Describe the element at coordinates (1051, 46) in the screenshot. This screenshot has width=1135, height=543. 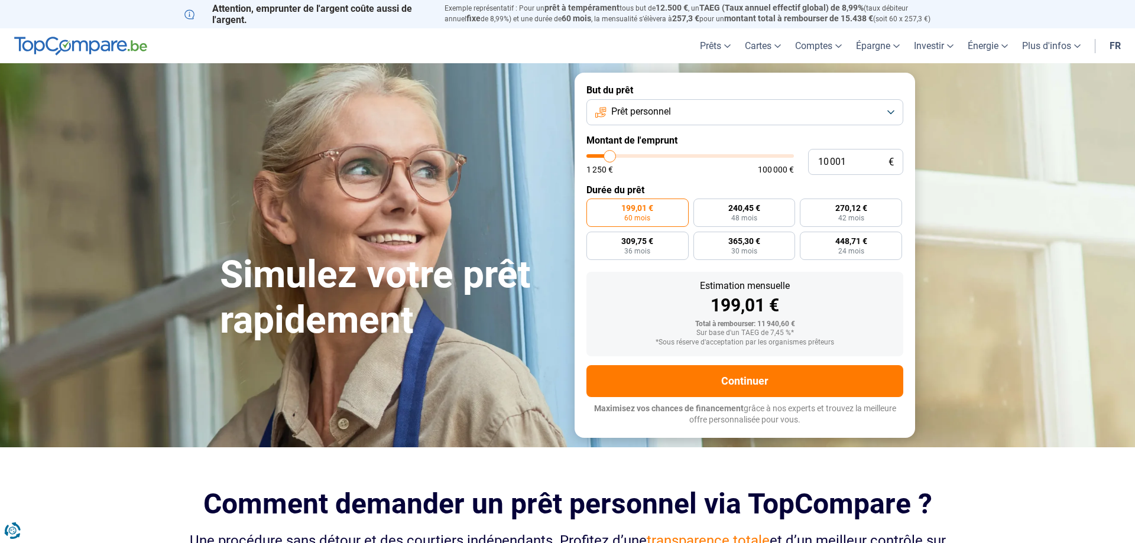
I see `a: Plus d'infos` at that location.